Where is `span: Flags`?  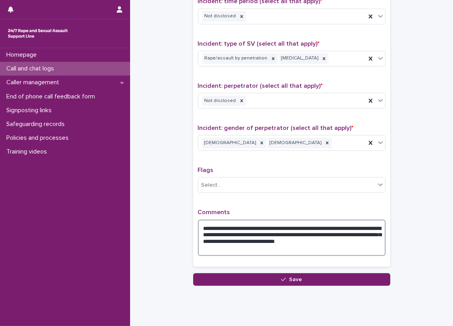 span: Flags is located at coordinates (206, 170).